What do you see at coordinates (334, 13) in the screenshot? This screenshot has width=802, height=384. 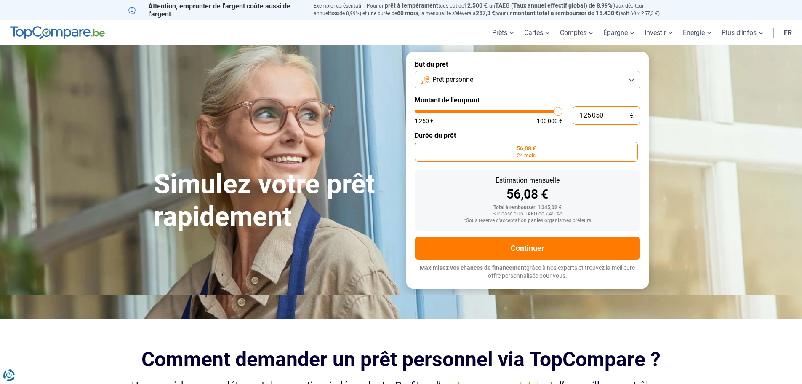 I see `span: fixe` at bounding box center [334, 13].